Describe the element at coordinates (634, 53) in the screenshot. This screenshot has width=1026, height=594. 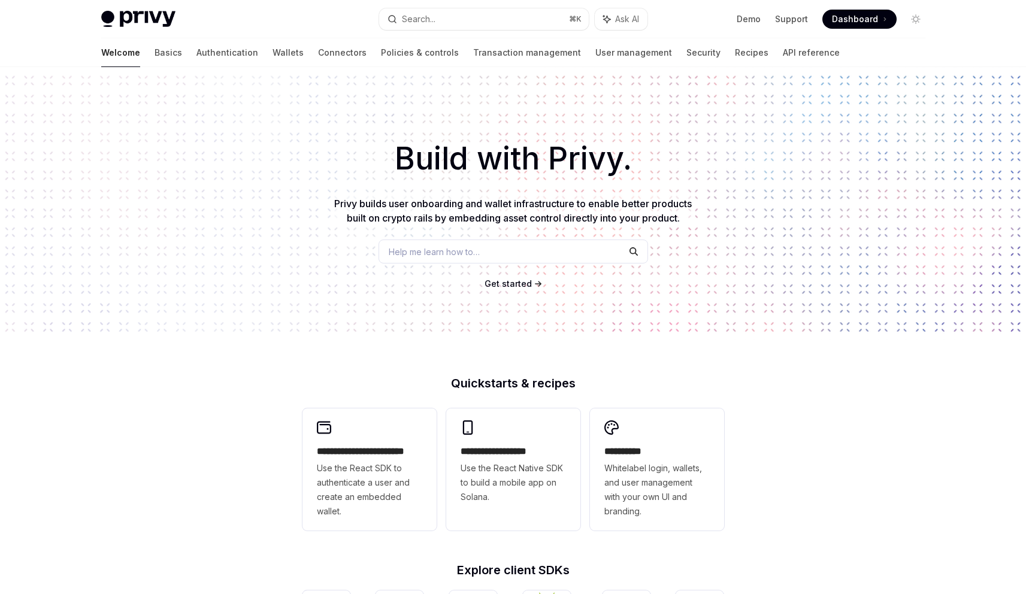
I see `a: User management` at that location.